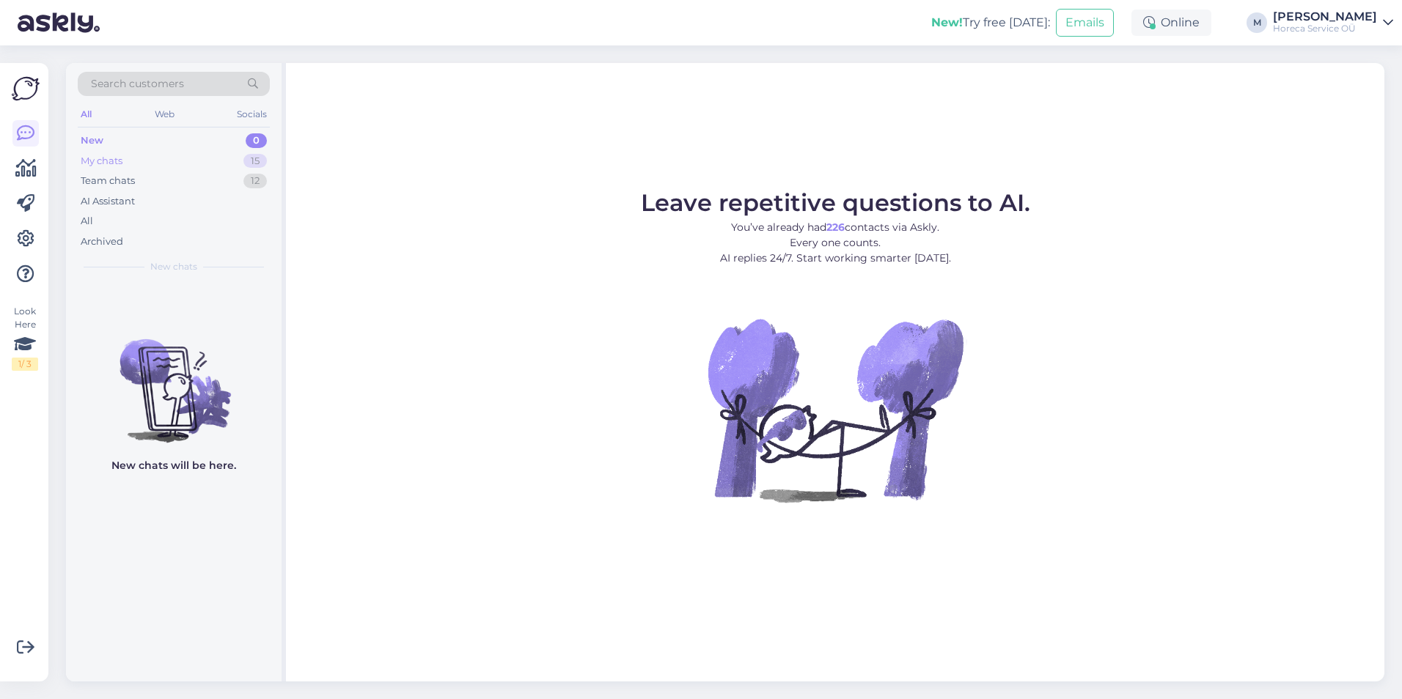  What do you see at coordinates (174, 267) in the screenshot?
I see `span: New chats` at bounding box center [174, 267].